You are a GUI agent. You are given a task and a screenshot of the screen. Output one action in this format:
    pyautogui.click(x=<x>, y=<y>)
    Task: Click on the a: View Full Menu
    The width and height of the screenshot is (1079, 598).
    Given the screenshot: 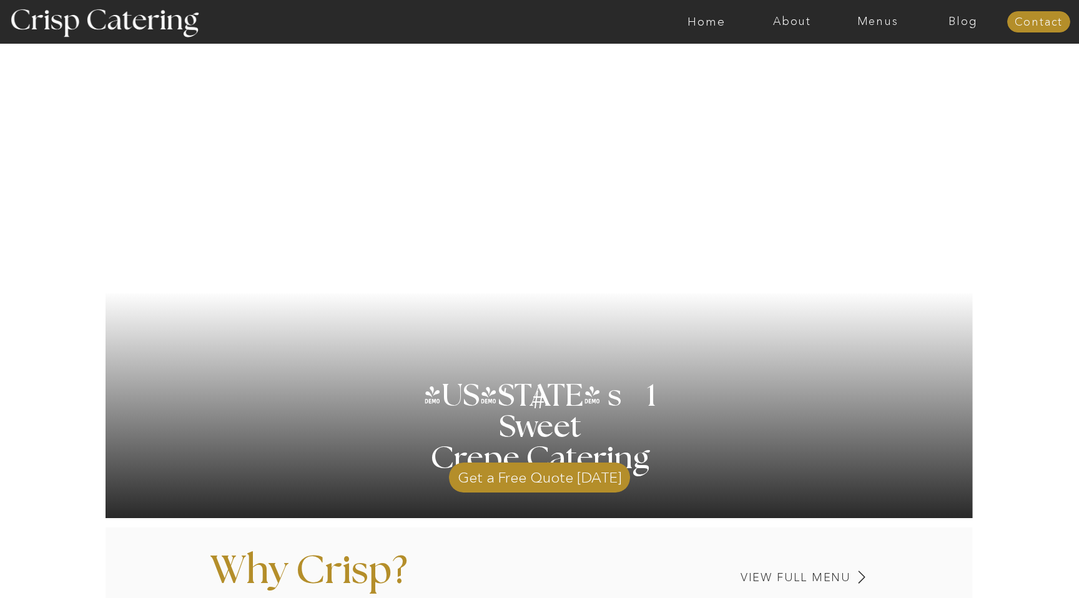 What is the action you would take?
    pyautogui.click(x=752, y=578)
    